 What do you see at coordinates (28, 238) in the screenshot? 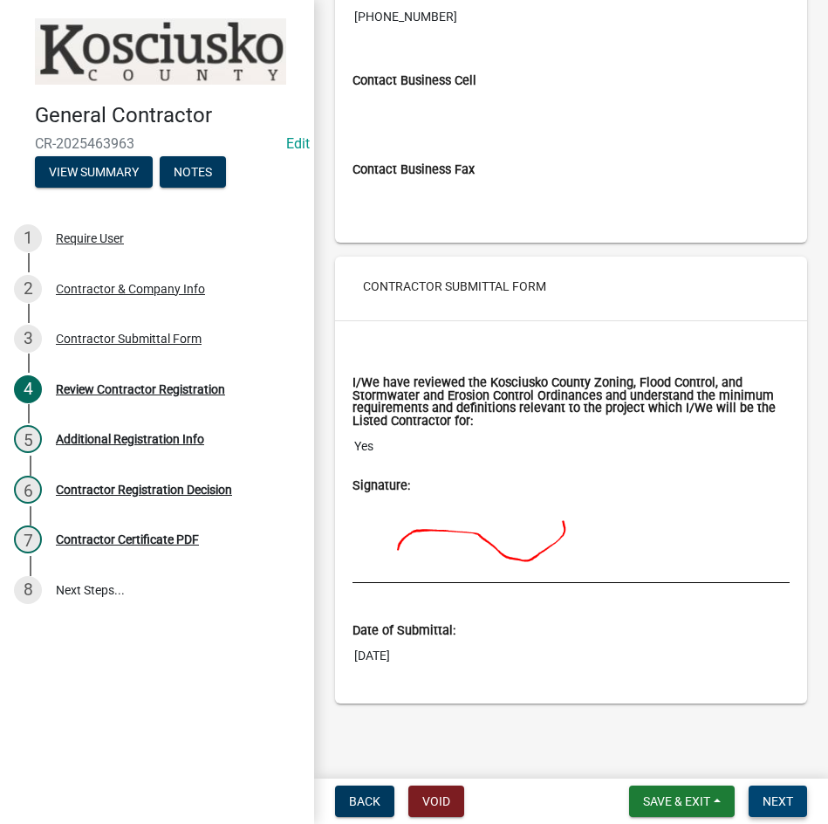
I see `div: 1` at bounding box center [28, 238].